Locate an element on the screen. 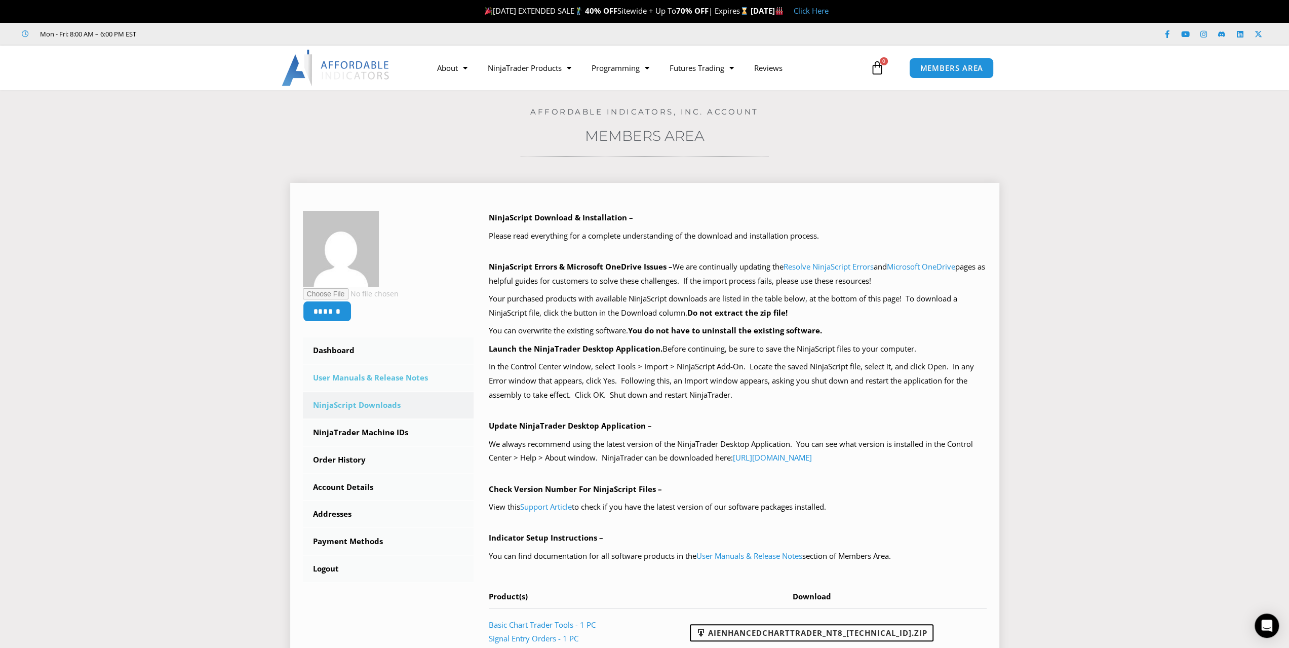 The width and height of the screenshot is (1289, 648). p: In the Control Center window, select Tools > Import > NinjaScript Add-On. Locate the saved NinjaS... is located at coordinates (738, 381).